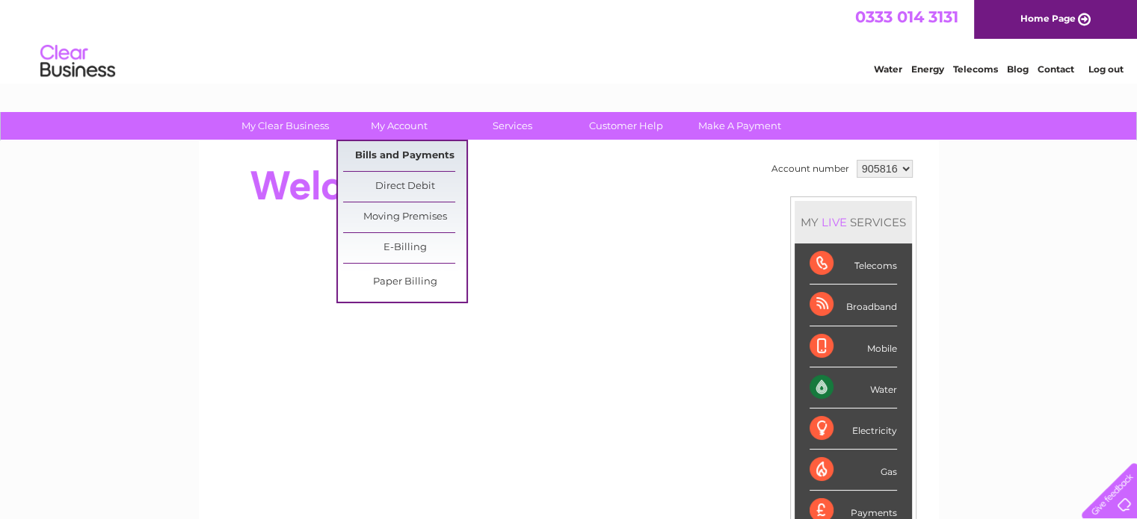 This screenshot has height=519, width=1137. I want to click on img: logo.png, so click(78, 61).